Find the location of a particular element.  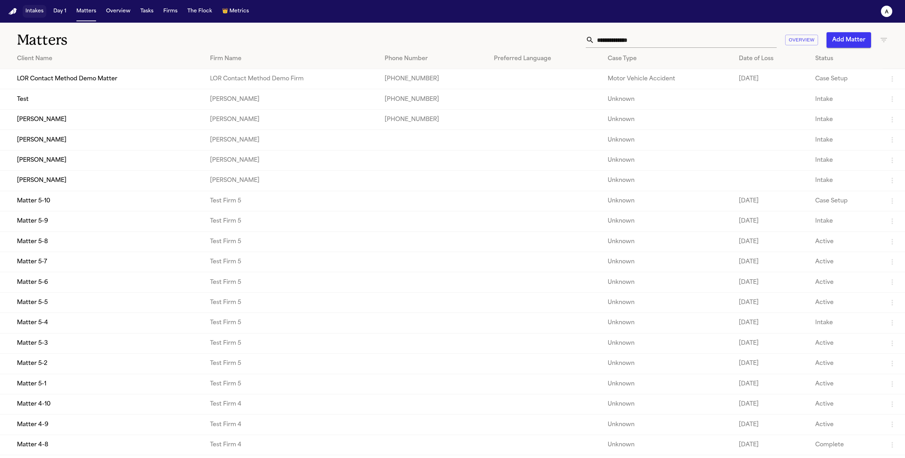

button: crownMetrics is located at coordinates (235, 11).